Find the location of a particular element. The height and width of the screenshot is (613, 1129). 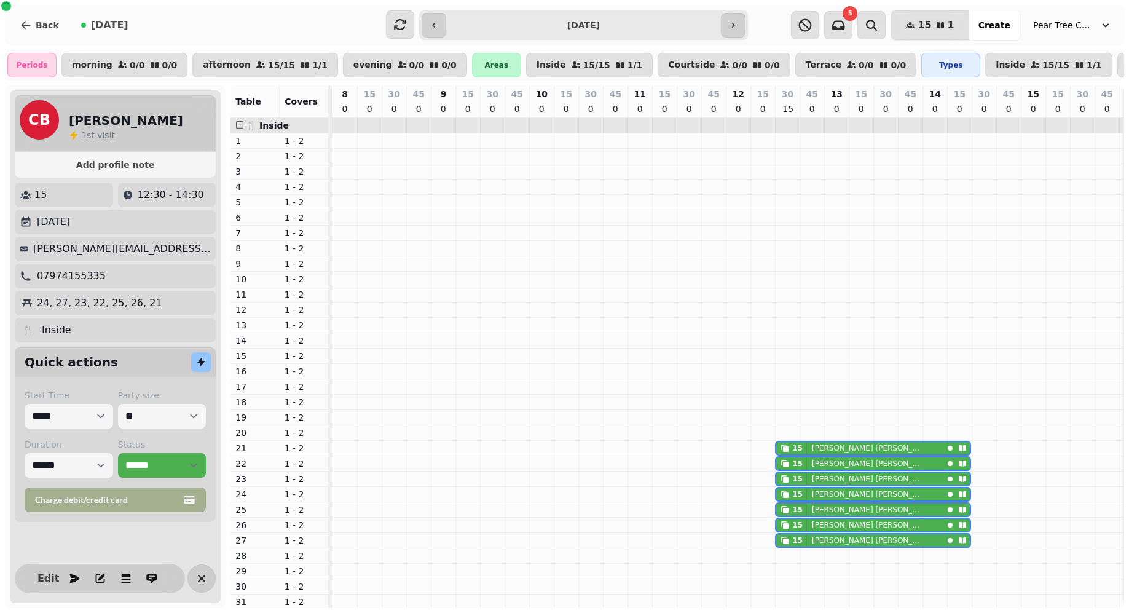

p: 5 is located at coordinates (255, 202).